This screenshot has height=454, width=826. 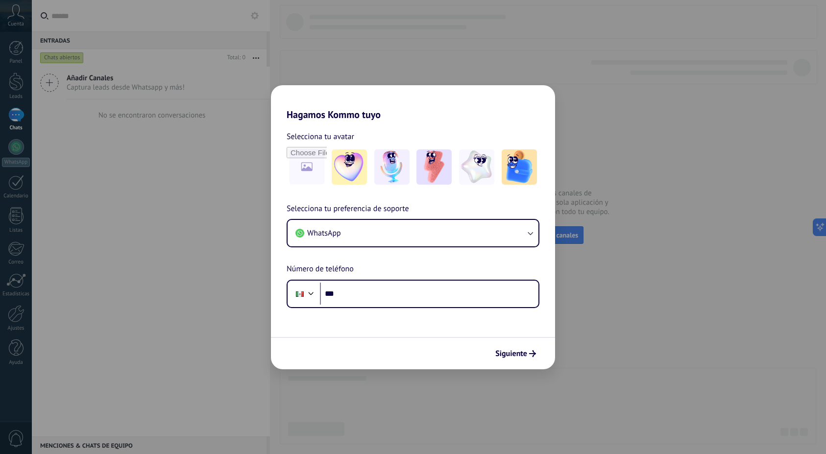 What do you see at coordinates (413, 103) in the screenshot?
I see `h2: Hagamos Kommo tuyo` at bounding box center [413, 103].